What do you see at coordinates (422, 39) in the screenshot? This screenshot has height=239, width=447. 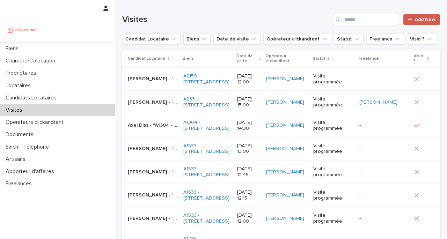 I see `button: Visio ?` at bounding box center [422, 39].